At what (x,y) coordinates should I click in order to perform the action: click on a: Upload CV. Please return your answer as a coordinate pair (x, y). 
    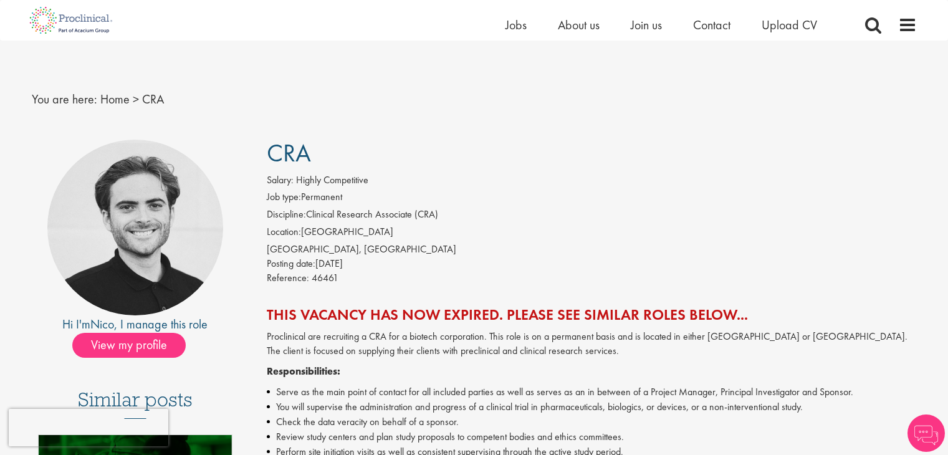
    Looking at the image, I should click on (789, 25).